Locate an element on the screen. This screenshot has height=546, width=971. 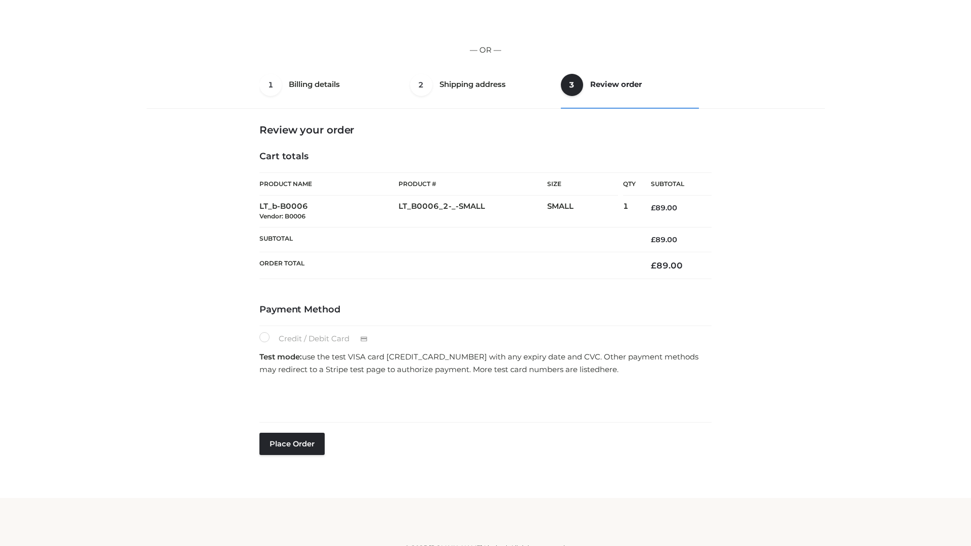
th: Size is located at coordinates (583, 184).